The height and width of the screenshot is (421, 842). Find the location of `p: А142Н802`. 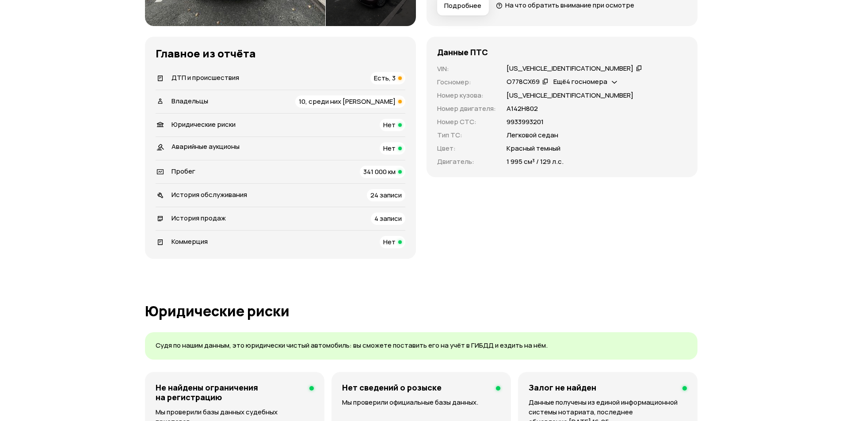

p: А142Н802 is located at coordinates (522, 109).